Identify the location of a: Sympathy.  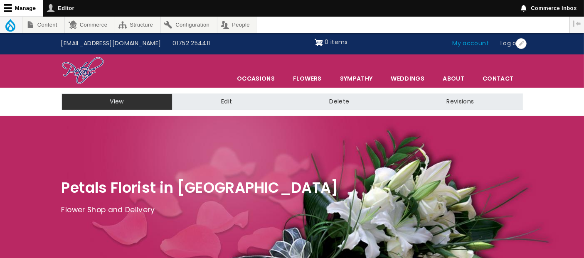
(356, 79).